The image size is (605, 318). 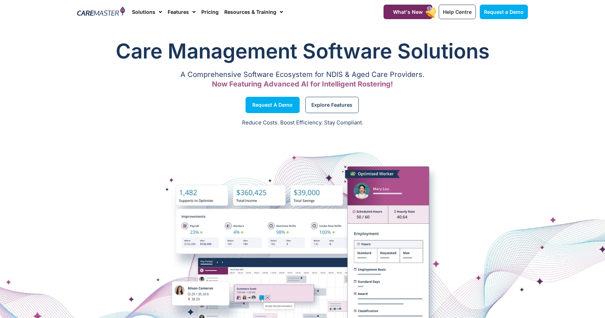 I want to click on span: Explore Features, so click(x=332, y=105).